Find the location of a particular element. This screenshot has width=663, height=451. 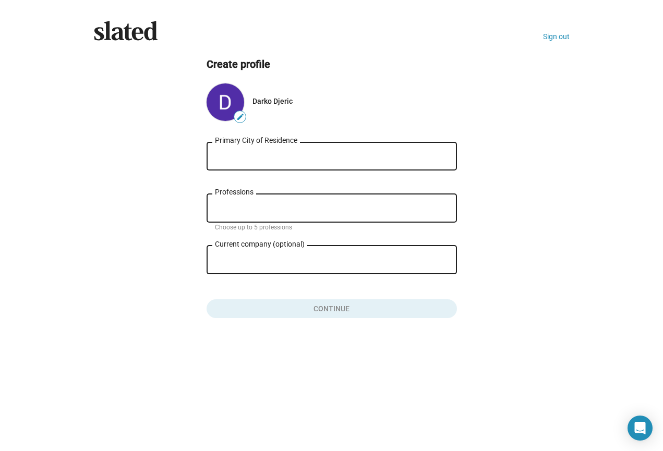

mat-icon: edit is located at coordinates (241, 117).